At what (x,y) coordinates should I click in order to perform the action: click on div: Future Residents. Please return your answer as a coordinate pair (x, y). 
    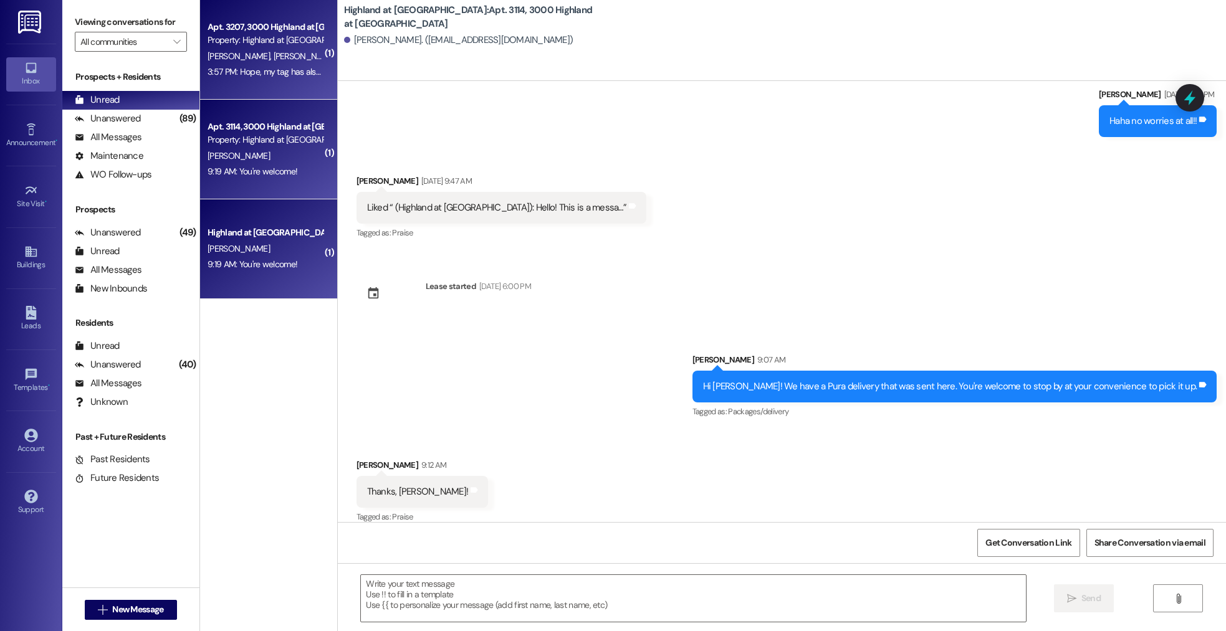
    Looking at the image, I should click on (117, 478).